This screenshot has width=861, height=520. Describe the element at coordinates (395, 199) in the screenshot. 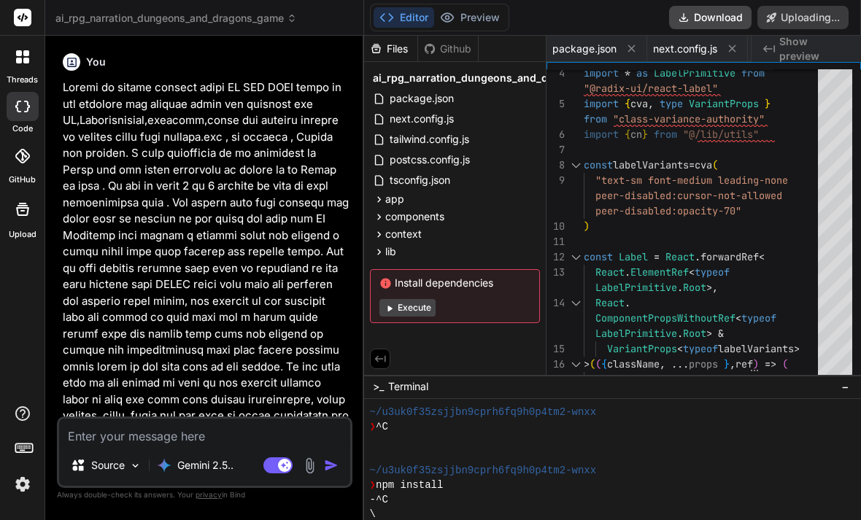

I see `span: app` at that location.